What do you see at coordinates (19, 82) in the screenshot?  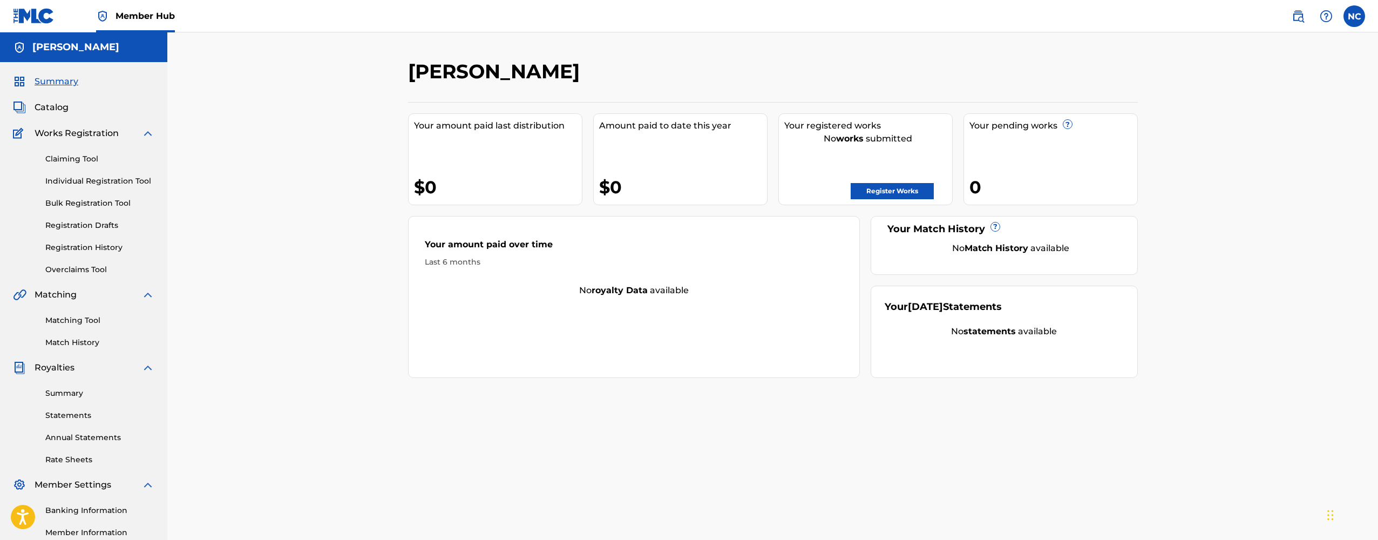 I see `img: Summary` at bounding box center [19, 82].